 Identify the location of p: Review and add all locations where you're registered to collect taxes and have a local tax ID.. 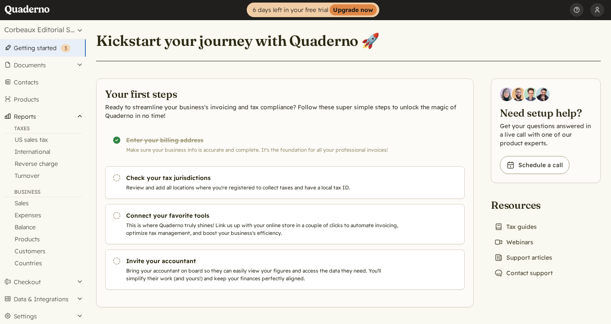
(263, 188).